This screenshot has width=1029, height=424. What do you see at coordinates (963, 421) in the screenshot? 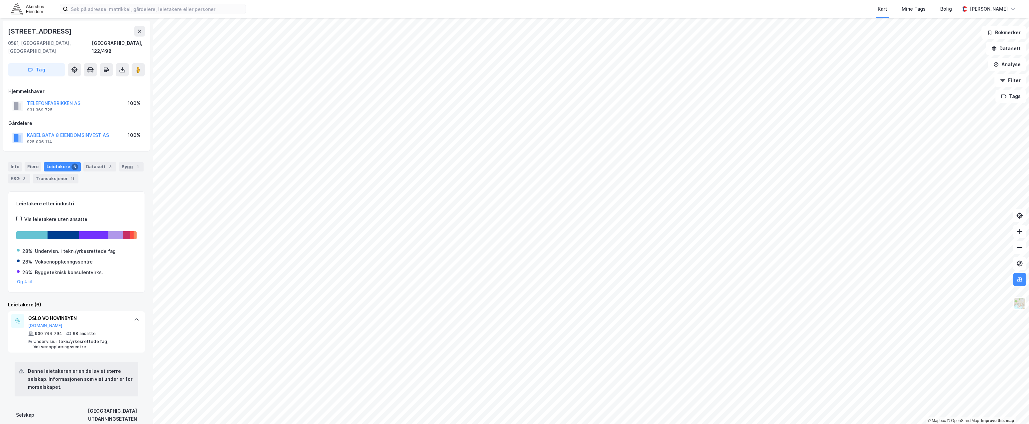
I see `a: OpenStreetMap` at bounding box center [963, 421].